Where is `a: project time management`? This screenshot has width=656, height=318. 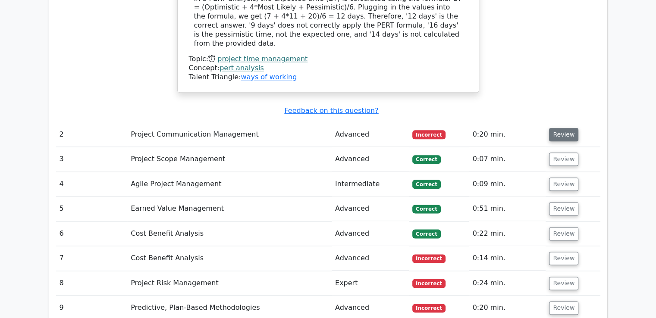 a: project time management is located at coordinates (262, 59).